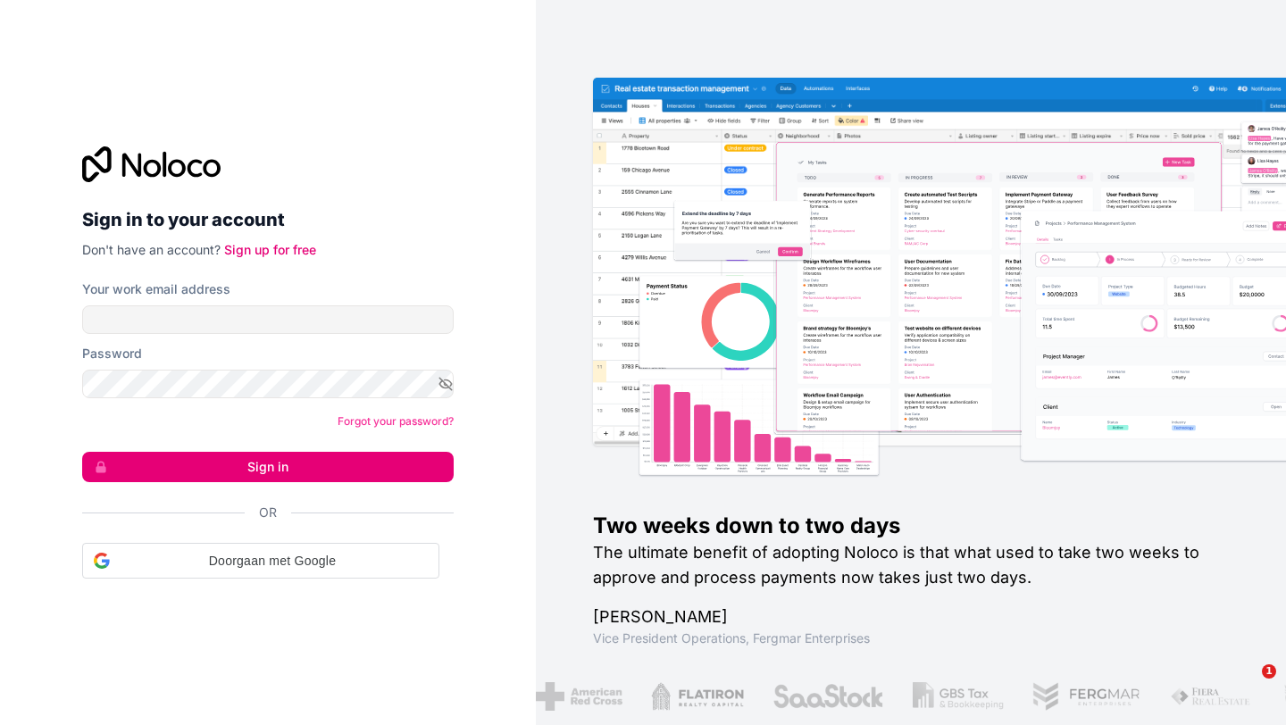 The width and height of the screenshot is (1286, 725). Describe the element at coordinates (1185, 696) in the screenshot. I see `img: /assets/fiera-fwj2N5v4.png` at that location.